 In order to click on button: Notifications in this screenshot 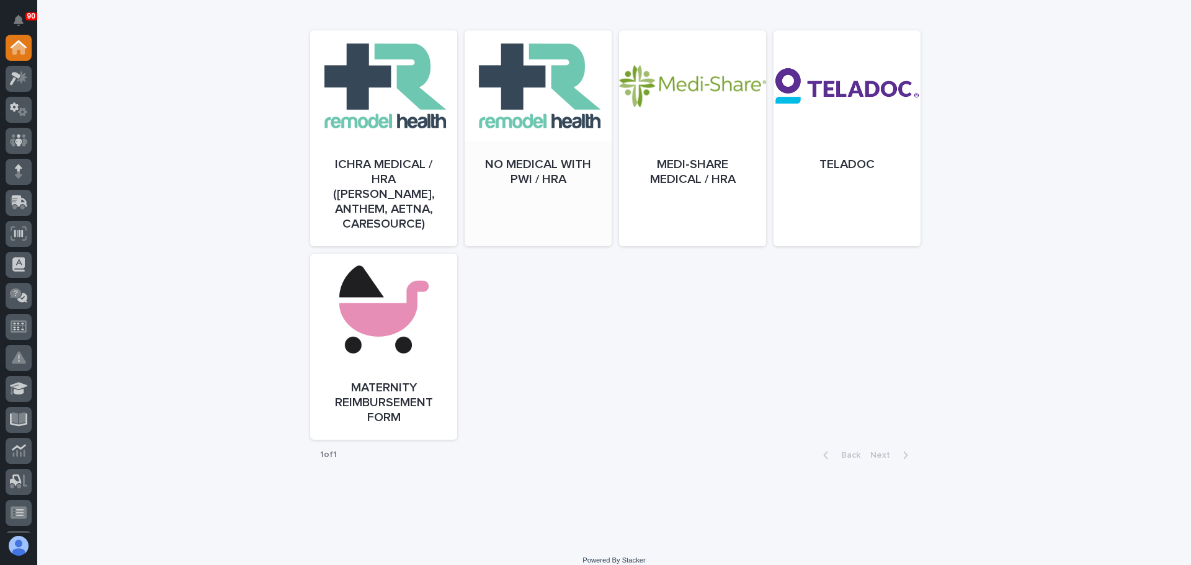, I will do `click(19, 20)`.